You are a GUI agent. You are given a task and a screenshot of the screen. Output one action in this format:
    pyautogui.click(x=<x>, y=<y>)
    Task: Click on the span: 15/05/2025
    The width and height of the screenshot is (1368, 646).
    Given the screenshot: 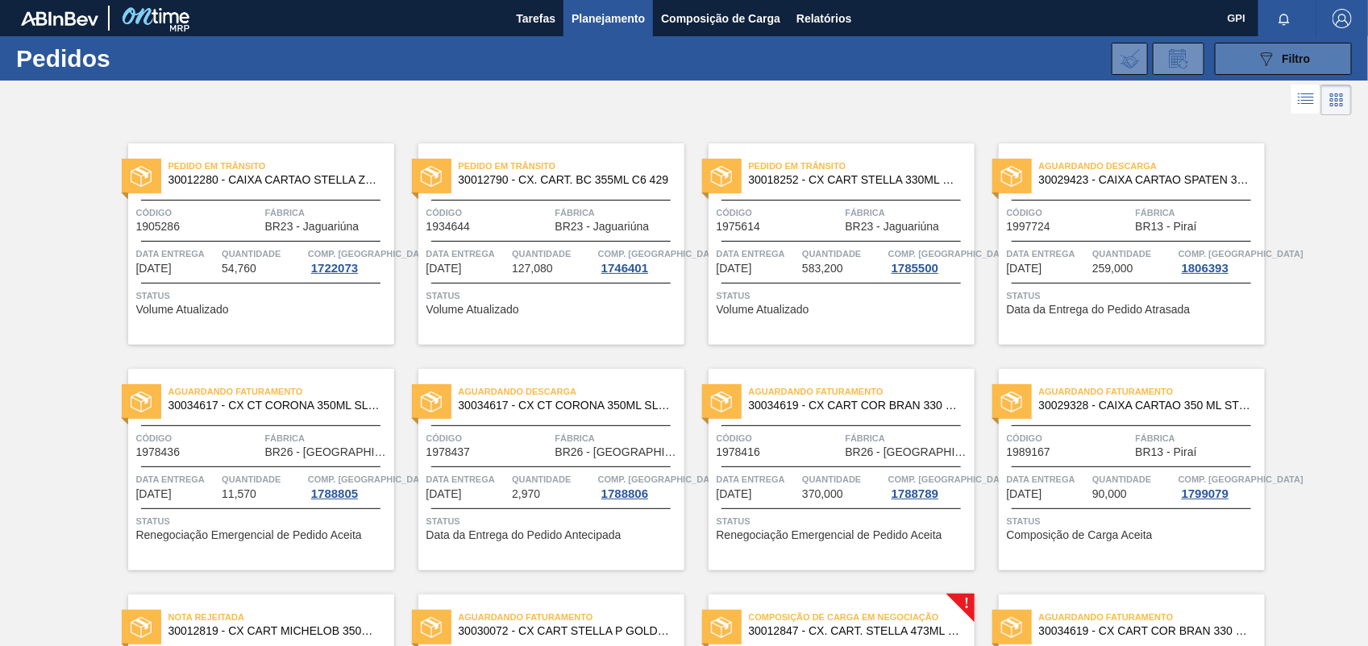 What is the action you would take?
    pyautogui.click(x=444, y=268)
    